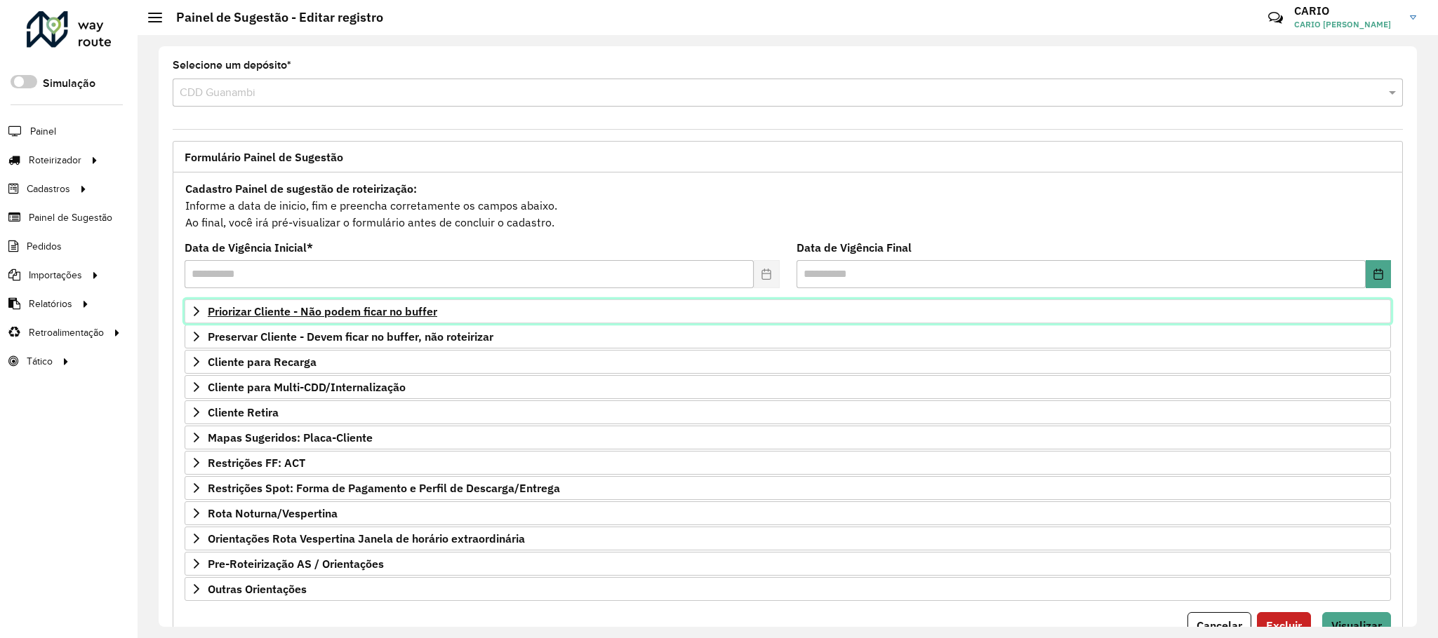  Describe the element at coordinates (43, 131) in the screenshot. I see `span: Painel` at that location.